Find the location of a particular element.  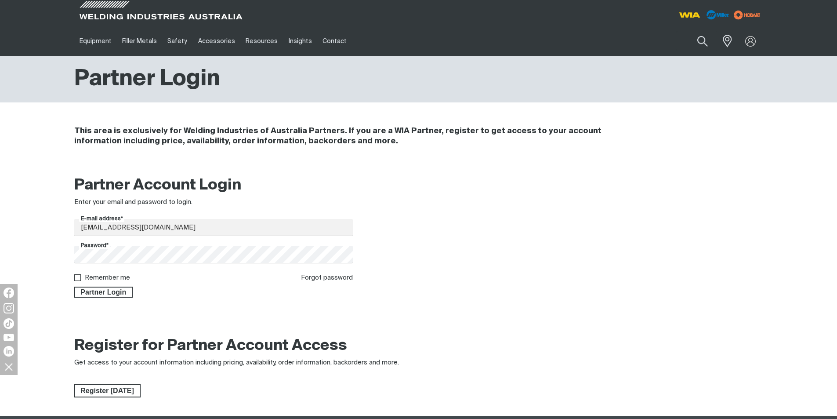

a: Safety is located at coordinates (177, 41).